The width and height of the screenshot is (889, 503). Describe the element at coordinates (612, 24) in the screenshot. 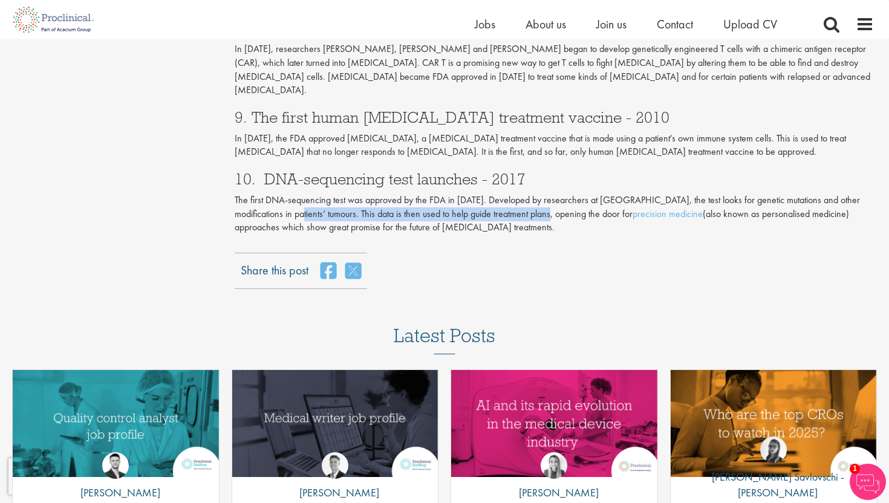

I see `span: Join us` at that location.